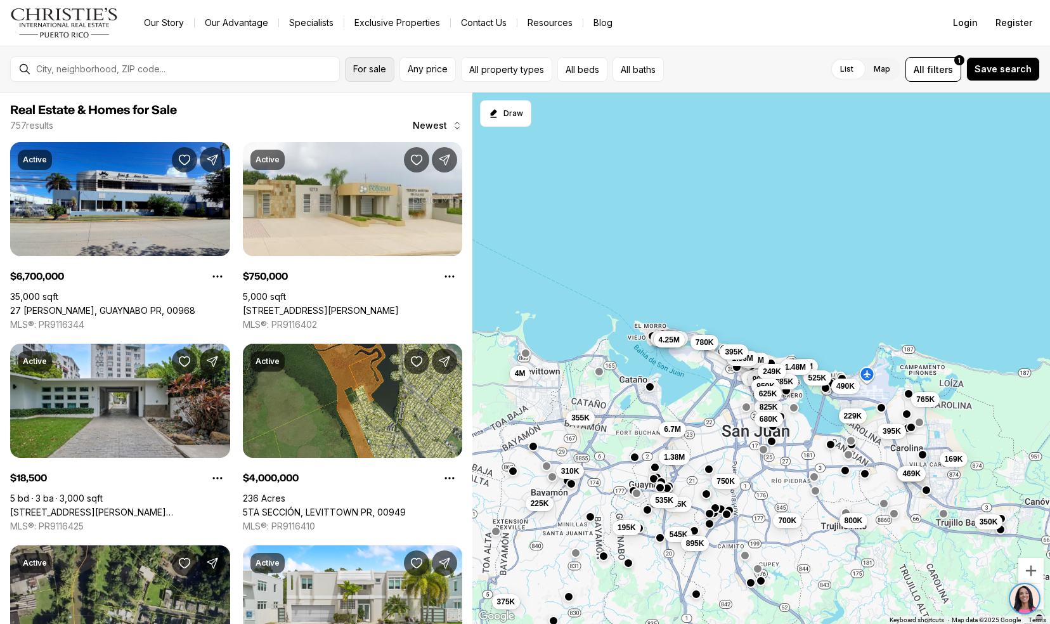  What do you see at coordinates (569, 470) in the screenshot?
I see `span: 310K` at bounding box center [569, 470].